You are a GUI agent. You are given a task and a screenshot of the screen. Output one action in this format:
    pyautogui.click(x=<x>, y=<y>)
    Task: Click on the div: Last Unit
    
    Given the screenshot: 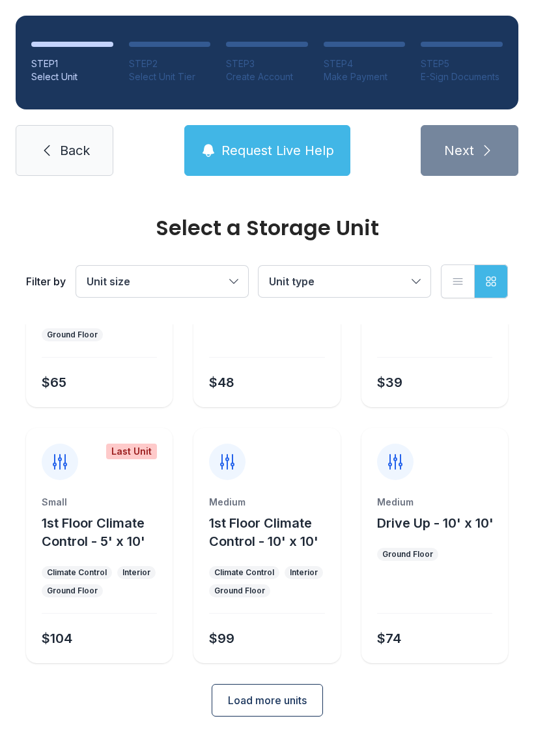 What is the action you would take?
    pyautogui.click(x=132, y=451)
    